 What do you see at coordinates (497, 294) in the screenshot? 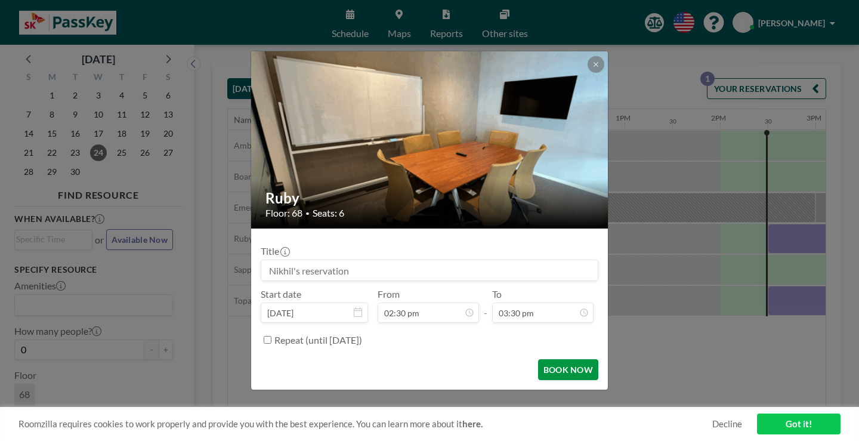
I see `label: To` at bounding box center [497, 294].